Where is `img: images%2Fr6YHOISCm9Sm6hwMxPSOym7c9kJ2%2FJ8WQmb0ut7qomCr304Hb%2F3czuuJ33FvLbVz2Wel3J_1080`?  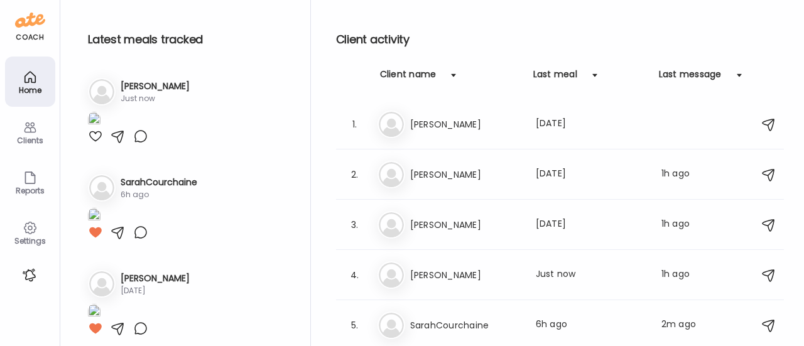
img: images%2Fr6YHOISCm9Sm6hwMxPSOym7c9kJ2%2FJ8WQmb0ut7qomCr304Hb%2F3czuuJ33FvLbVz2Wel3J_1080 is located at coordinates (94, 120).